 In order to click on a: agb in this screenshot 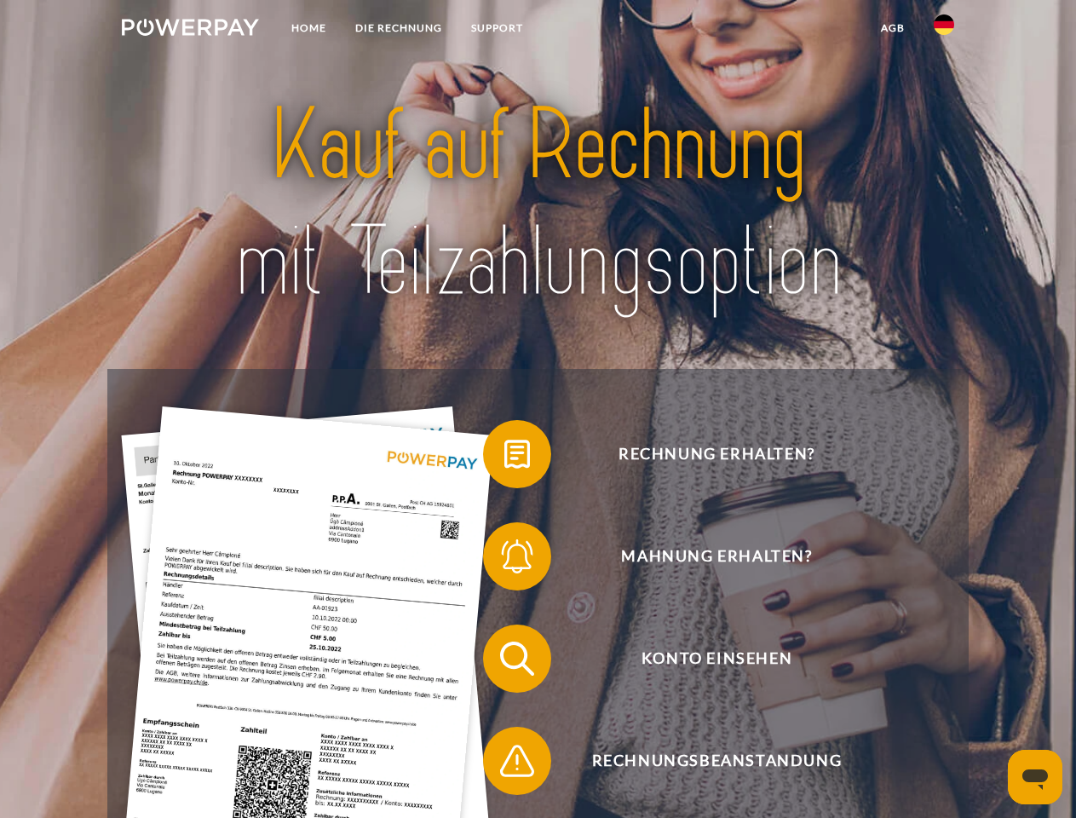, I will do `click(893, 28)`.